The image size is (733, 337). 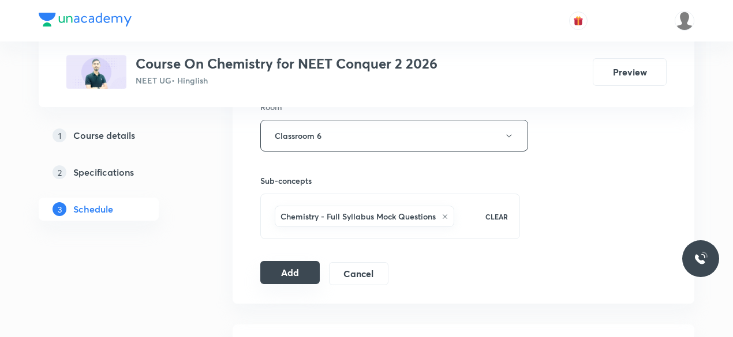 I want to click on a: 2Specifications, so click(x=117, y=172).